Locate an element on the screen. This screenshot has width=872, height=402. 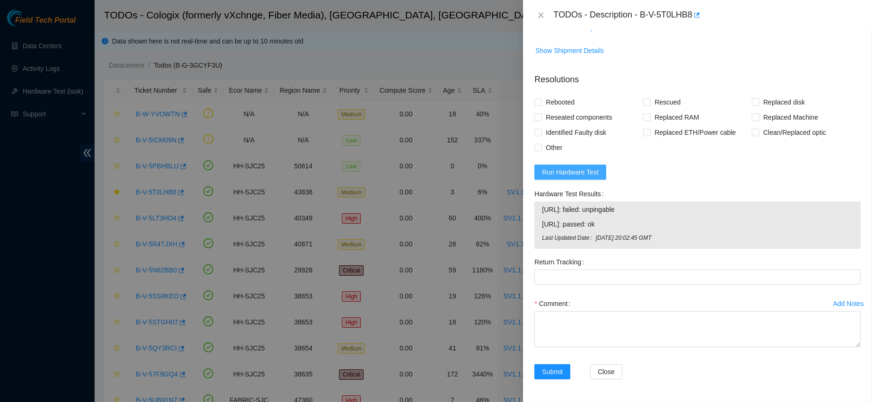
span: Rebooted is located at coordinates (560, 102).